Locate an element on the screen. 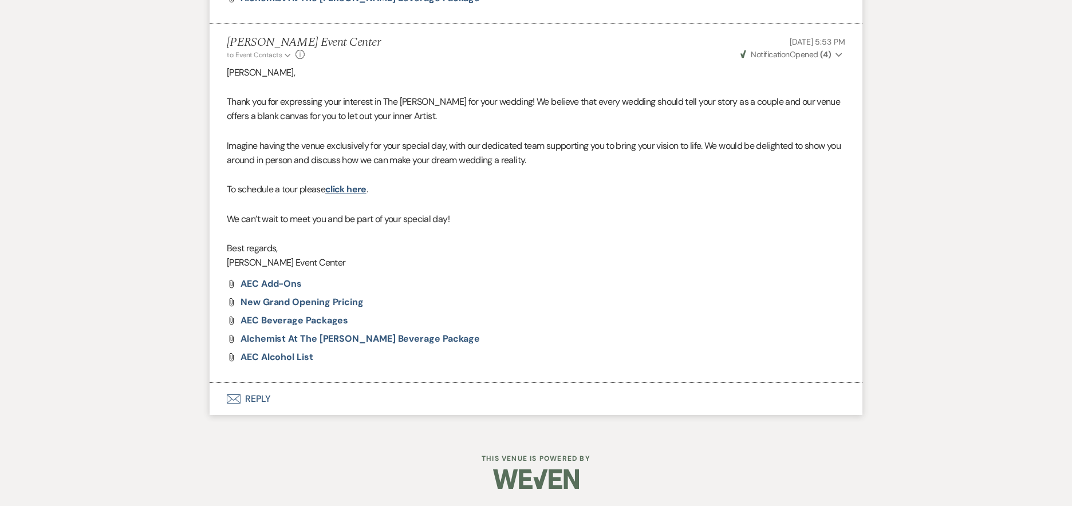  a: New Grand Opening Pricing is located at coordinates (302, 302).